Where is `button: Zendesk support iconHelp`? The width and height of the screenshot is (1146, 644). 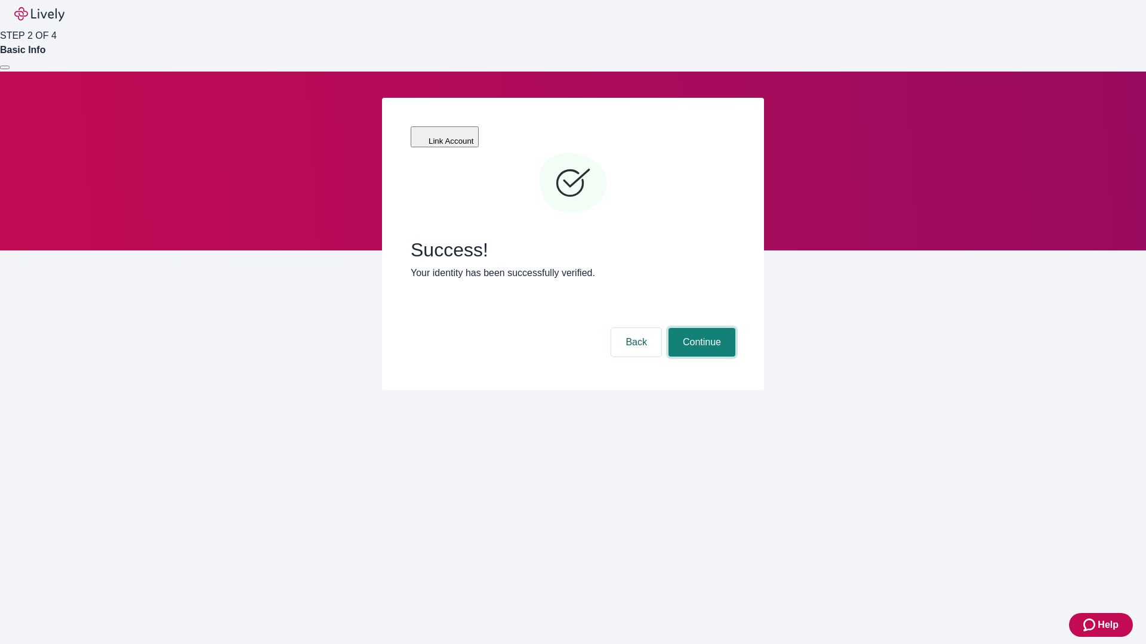 button: Zendesk support iconHelp is located at coordinates (1100, 625).